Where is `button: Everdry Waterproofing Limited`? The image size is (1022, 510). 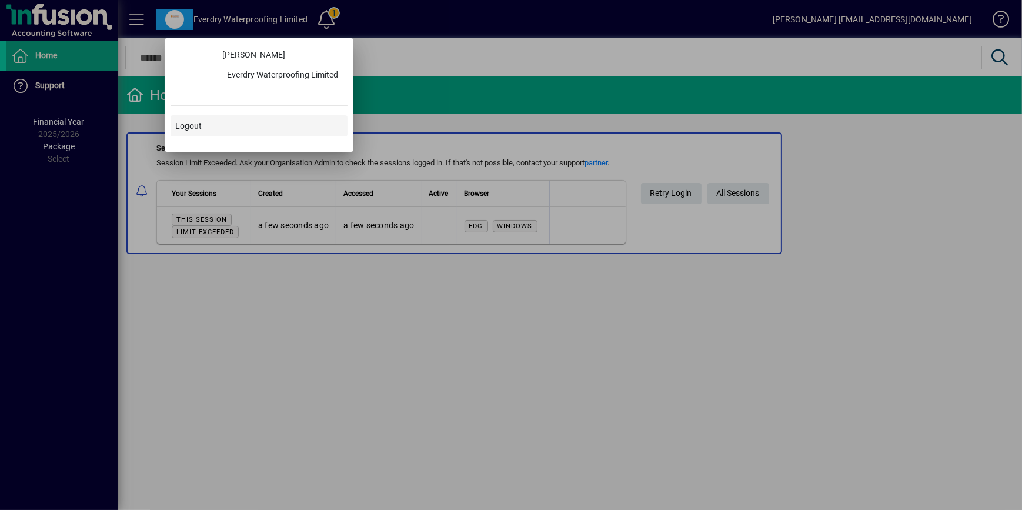 button: Everdry Waterproofing Limited is located at coordinates (282, 76).